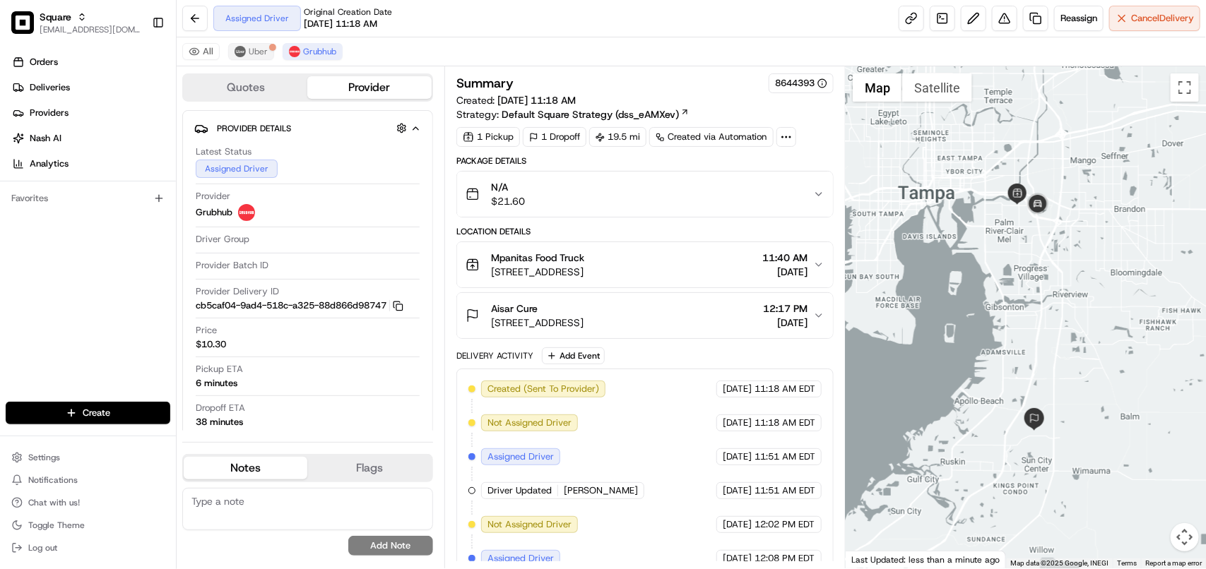 The height and width of the screenshot is (569, 1206). Describe the element at coordinates (42, 548) in the screenshot. I see `span: Log out` at that location.